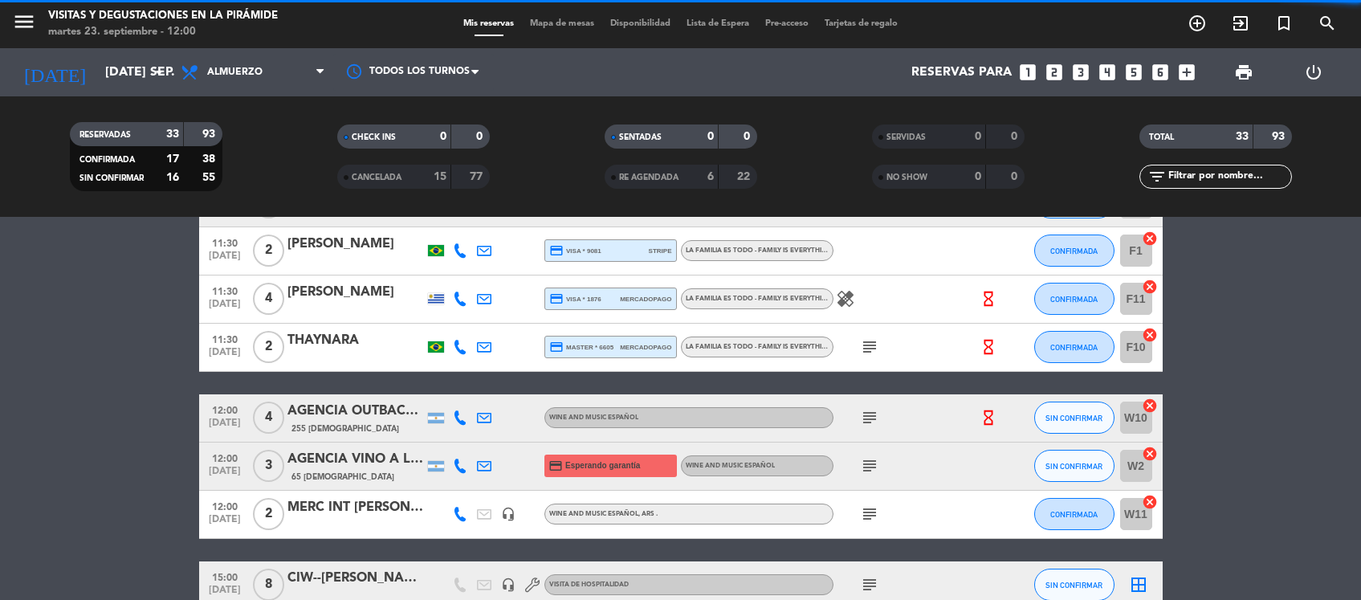 This screenshot has width=1361, height=600. I want to click on i: filter_list, so click(1157, 177).